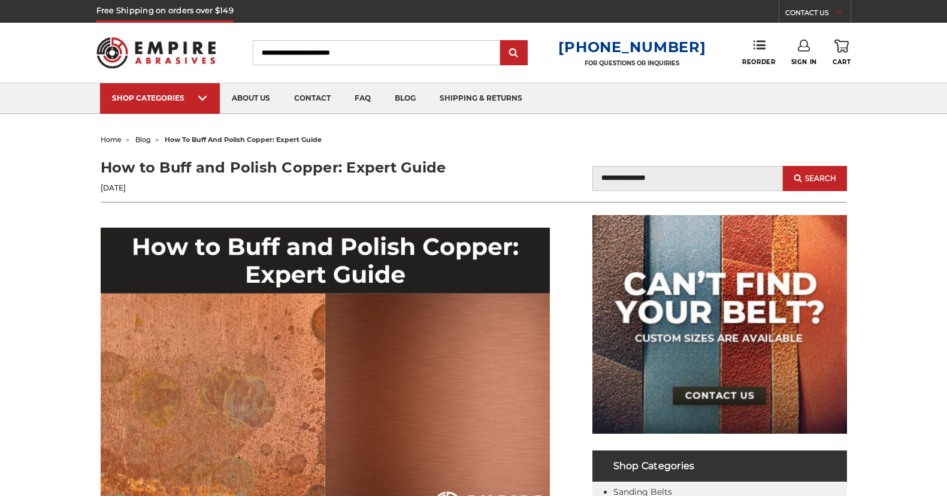  Describe the element at coordinates (111, 140) in the screenshot. I see `span: home` at that location.